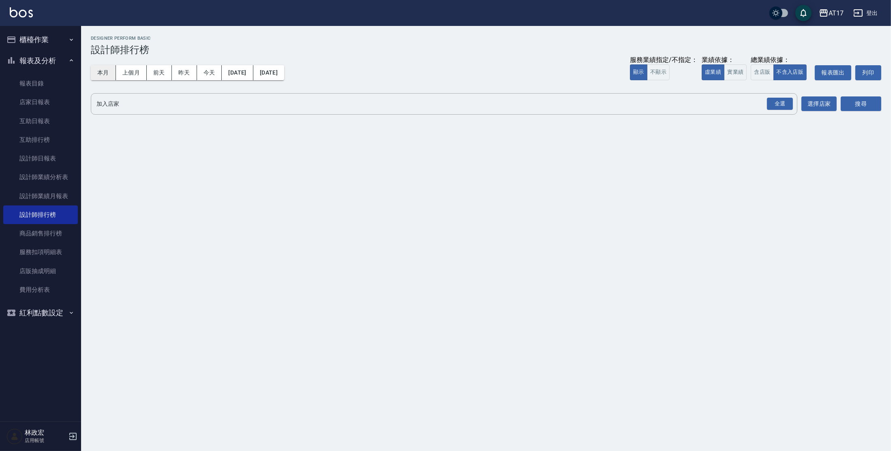 Image resolution: width=891 pixels, height=451 pixels. I want to click on button: 不顯示, so click(659, 72).